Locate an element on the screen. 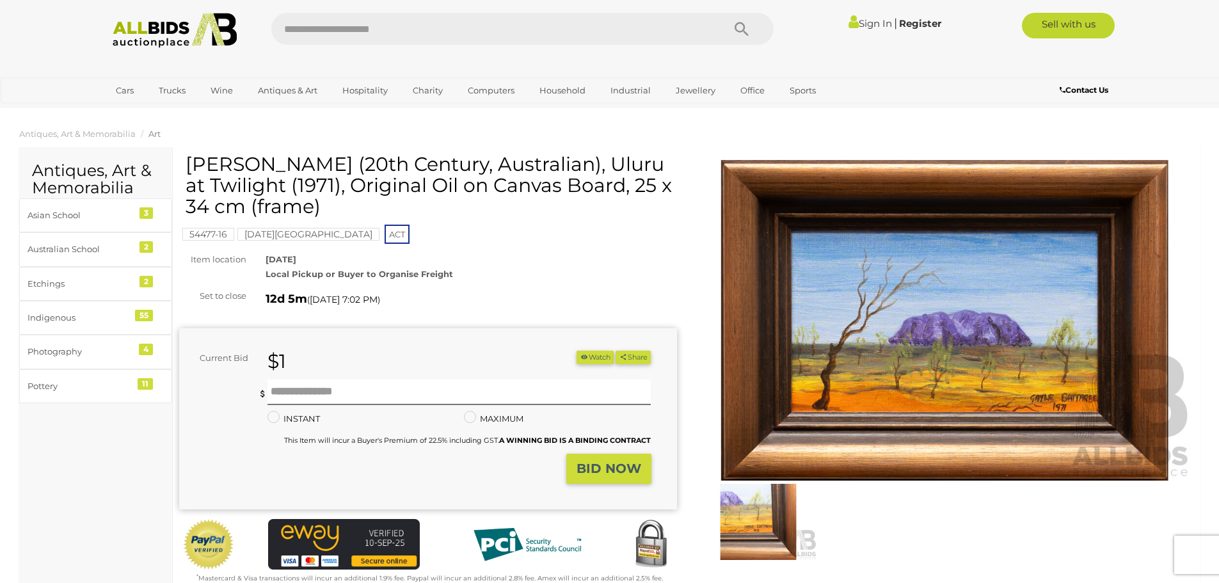  div: Australian School is located at coordinates (80, 249).